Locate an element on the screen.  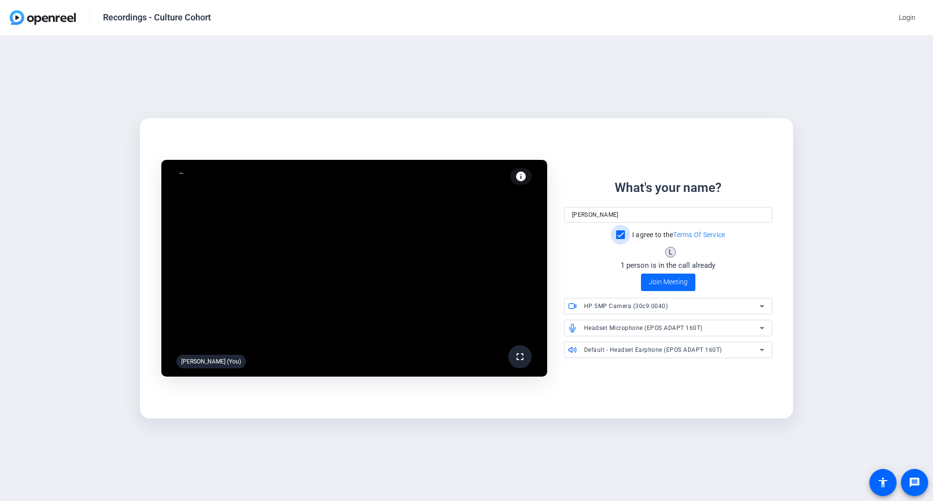
input: Your name is located at coordinates (668, 215).